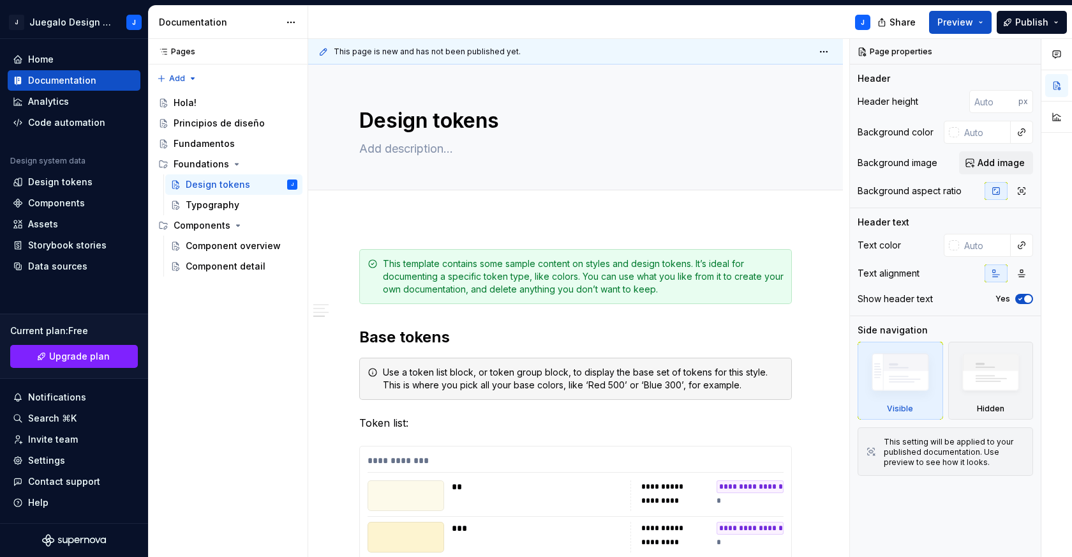 The image size is (1072, 557). What do you see at coordinates (48, 161) in the screenshot?
I see `div: Design system data` at bounding box center [48, 161].